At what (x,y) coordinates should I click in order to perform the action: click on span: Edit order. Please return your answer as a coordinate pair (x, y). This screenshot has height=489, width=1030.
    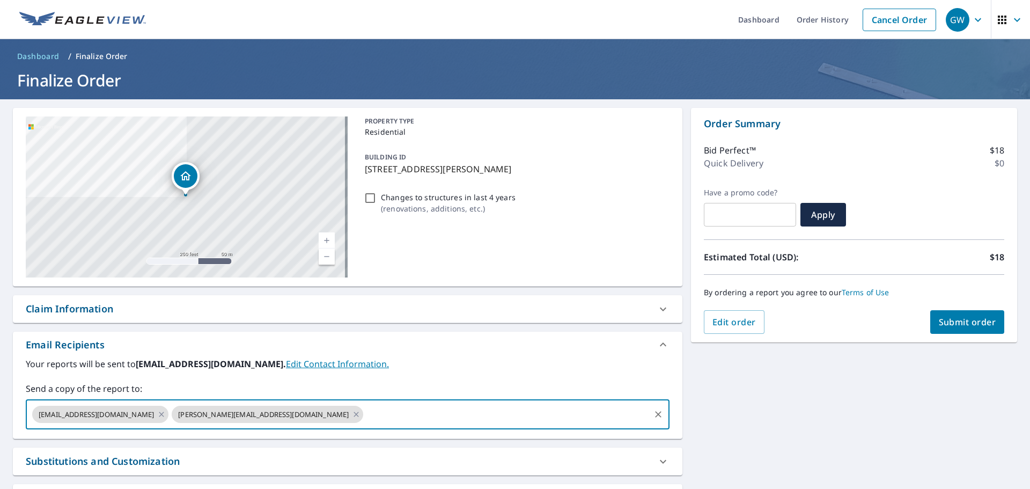
    Looking at the image, I should click on (734, 322).